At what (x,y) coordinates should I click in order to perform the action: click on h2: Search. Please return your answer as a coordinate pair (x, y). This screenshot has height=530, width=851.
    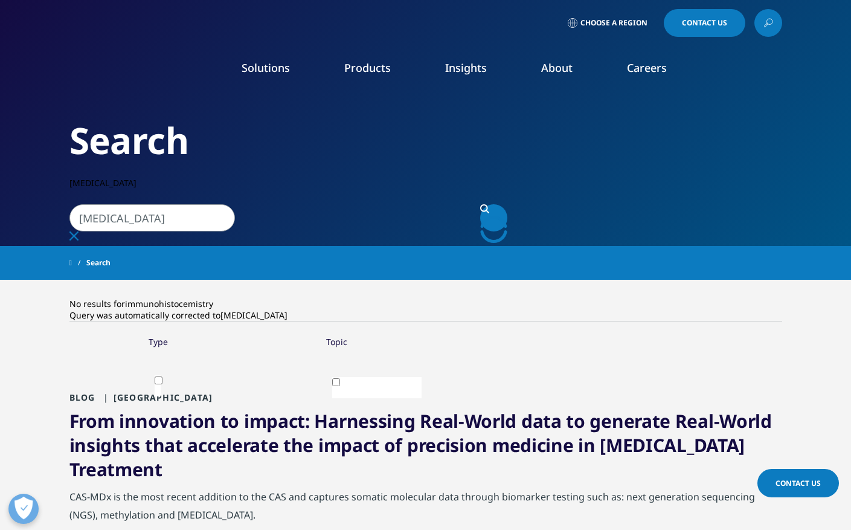
    Looking at the image, I should click on (426, 140).